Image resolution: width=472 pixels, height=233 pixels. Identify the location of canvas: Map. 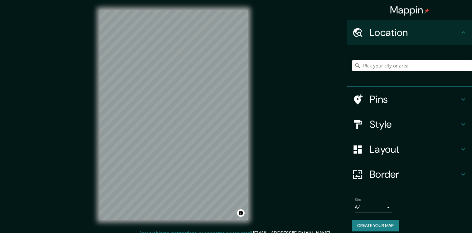
(173, 115).